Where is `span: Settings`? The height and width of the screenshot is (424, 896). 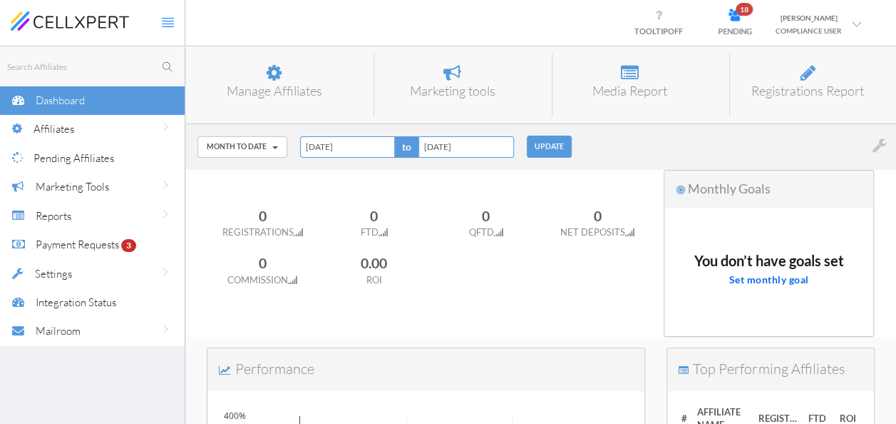 span: Settings is located at coordinates (53, 273).